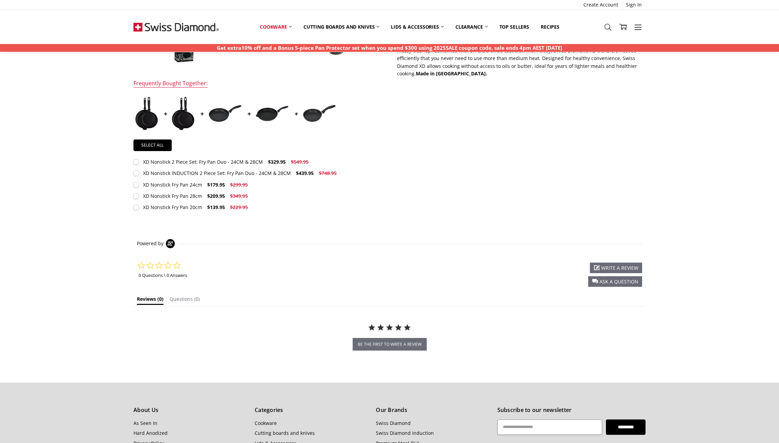  Describe the element at coordinates (239, 185) in the screenshot. I see `span: $299.95` at that location.